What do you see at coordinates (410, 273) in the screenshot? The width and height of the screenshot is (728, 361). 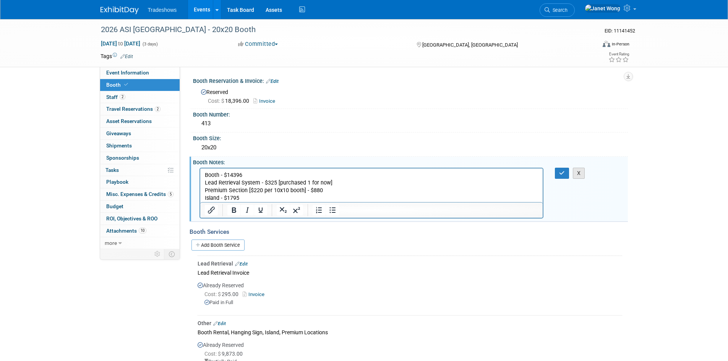 I see `div: Lead Retrieval Invoice` at bounding box center [410, 273].